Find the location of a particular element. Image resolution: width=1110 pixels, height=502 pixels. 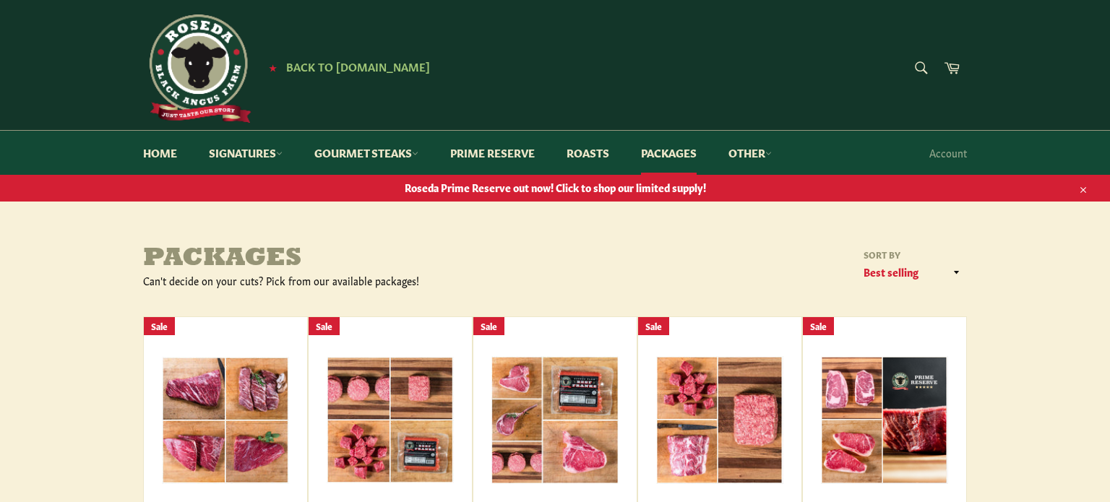

a: Gourmet Steaks is located at coordinates (366, 152).